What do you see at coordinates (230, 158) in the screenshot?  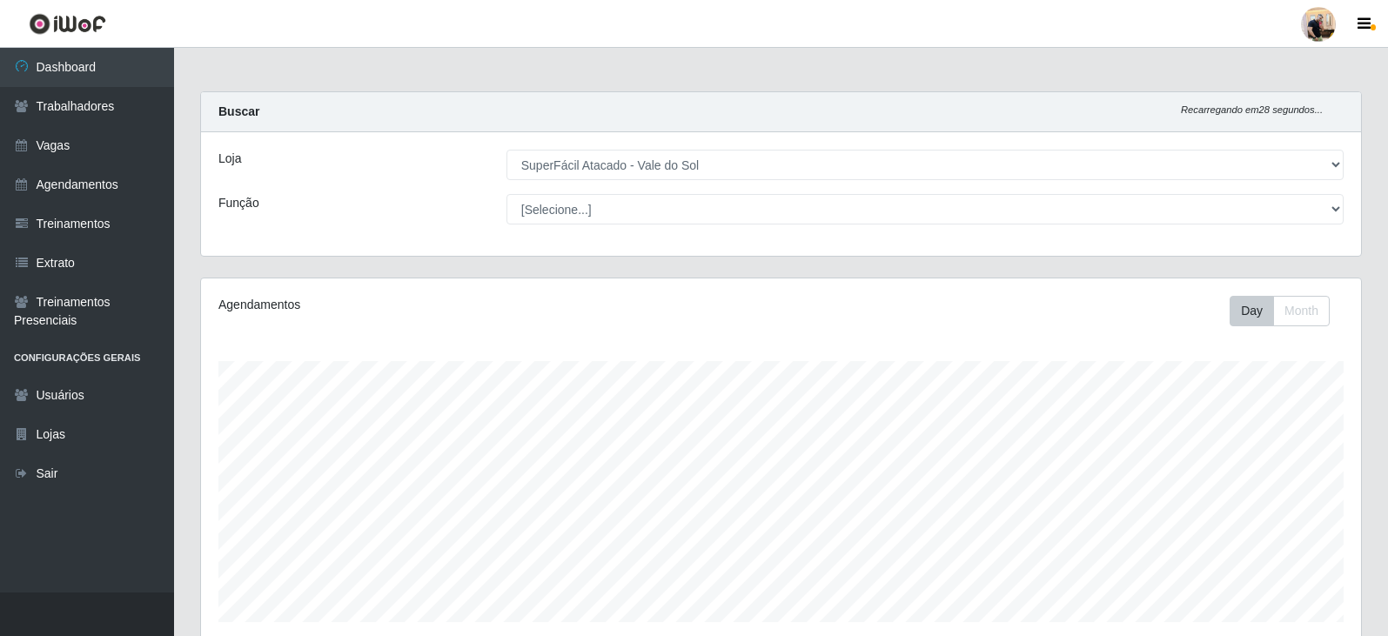 I see `label: Loja` at bounding box center [230, 158].